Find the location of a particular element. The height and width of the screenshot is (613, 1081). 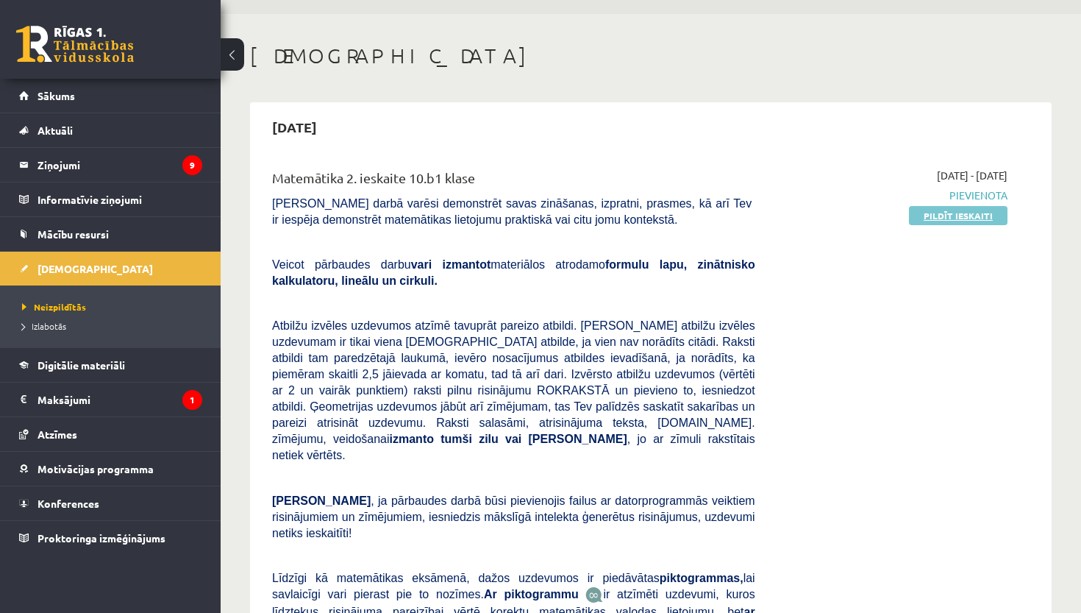

span: Aktuāli is located at coordinates (55, 130).